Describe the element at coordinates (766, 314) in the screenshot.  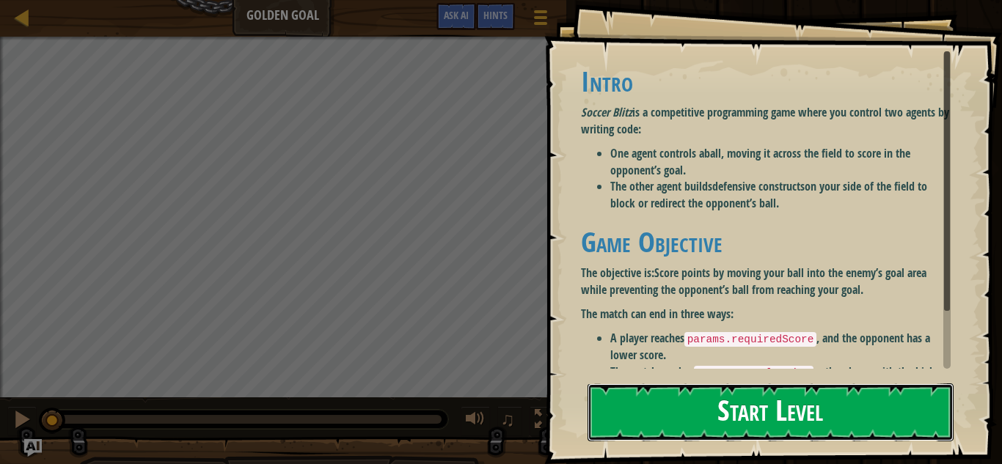
I see `p: The match can end in three ways:` at that location.